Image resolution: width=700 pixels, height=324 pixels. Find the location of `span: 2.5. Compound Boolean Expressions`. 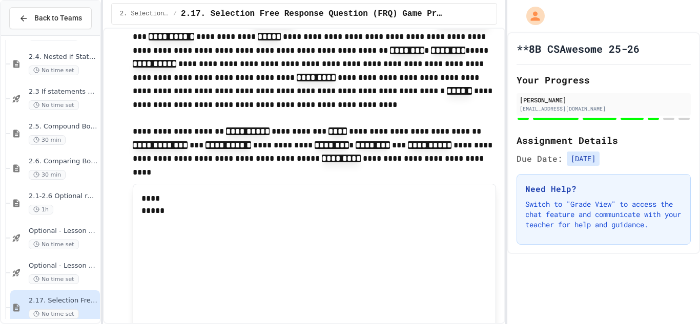

span: 2.5. Compound Boolean Expressions is located at coordinates (63, 127).